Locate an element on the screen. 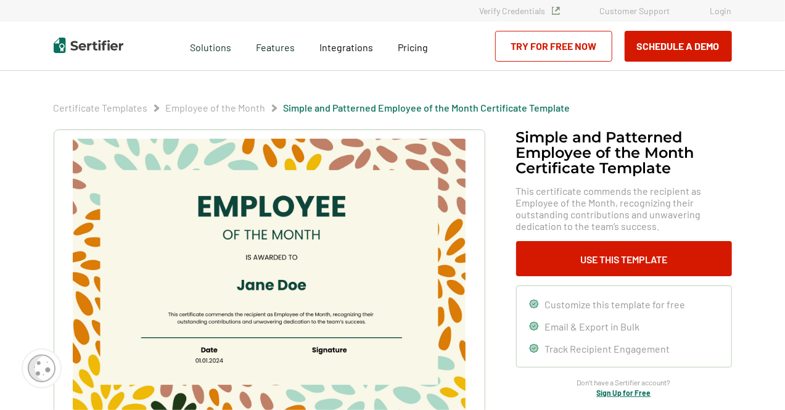  span: Track Recipient Engagement is located at coordinates (607, 348).